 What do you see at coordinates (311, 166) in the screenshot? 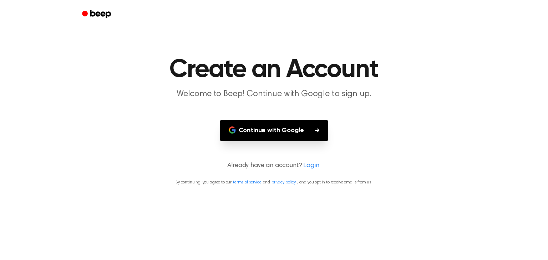
I see `a: Login` at bounding box center [311, 166].